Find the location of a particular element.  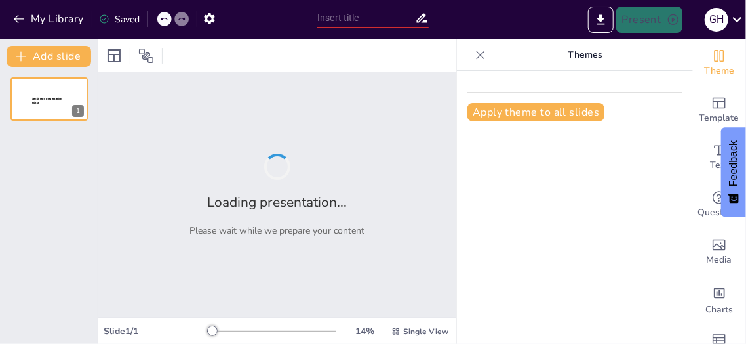

button: Add slide is located at coordinates (49, 56).